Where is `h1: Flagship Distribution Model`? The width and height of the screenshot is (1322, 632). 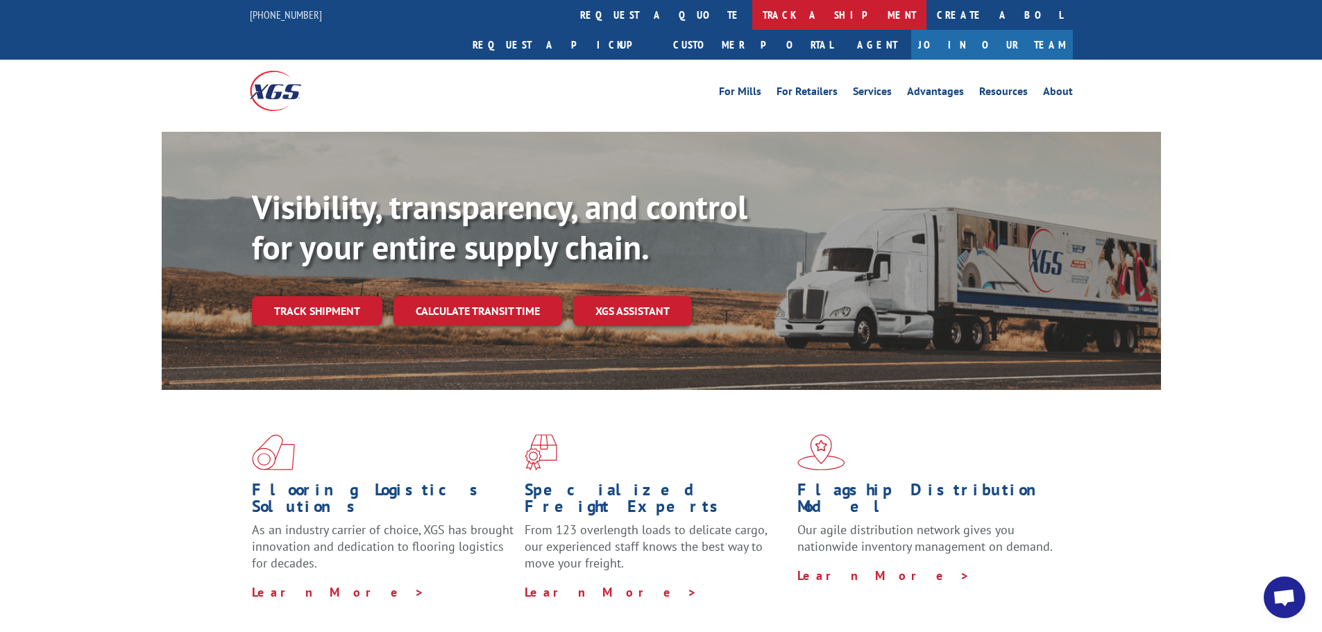 h1: Flagship Distribution Model is located at coordinates (929, 502).